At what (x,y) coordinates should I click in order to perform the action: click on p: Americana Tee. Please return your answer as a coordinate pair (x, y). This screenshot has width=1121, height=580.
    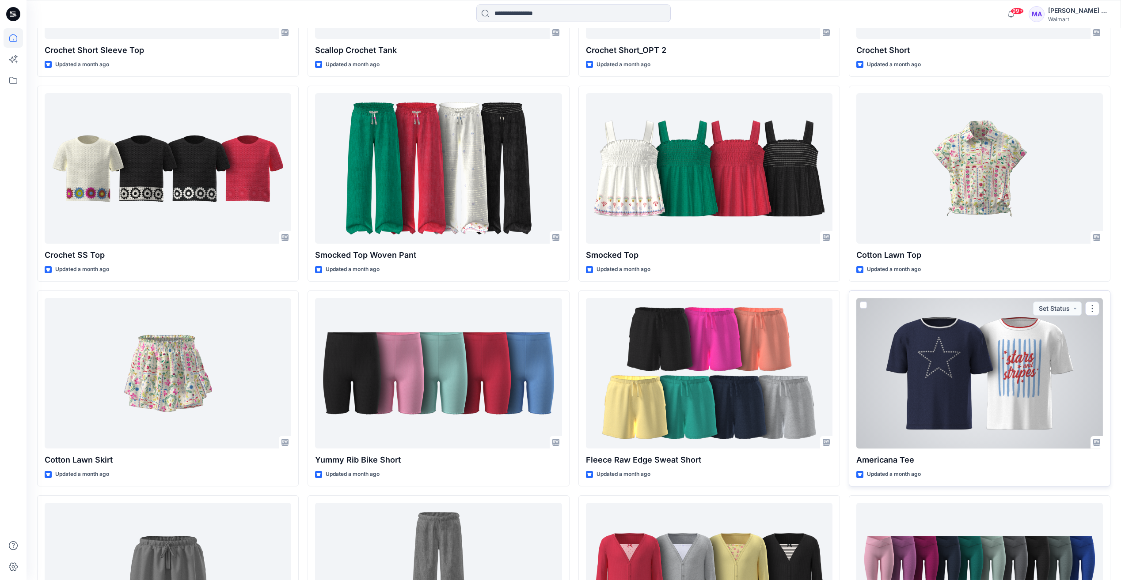
    Looking at the image, I should click on (979, 460).